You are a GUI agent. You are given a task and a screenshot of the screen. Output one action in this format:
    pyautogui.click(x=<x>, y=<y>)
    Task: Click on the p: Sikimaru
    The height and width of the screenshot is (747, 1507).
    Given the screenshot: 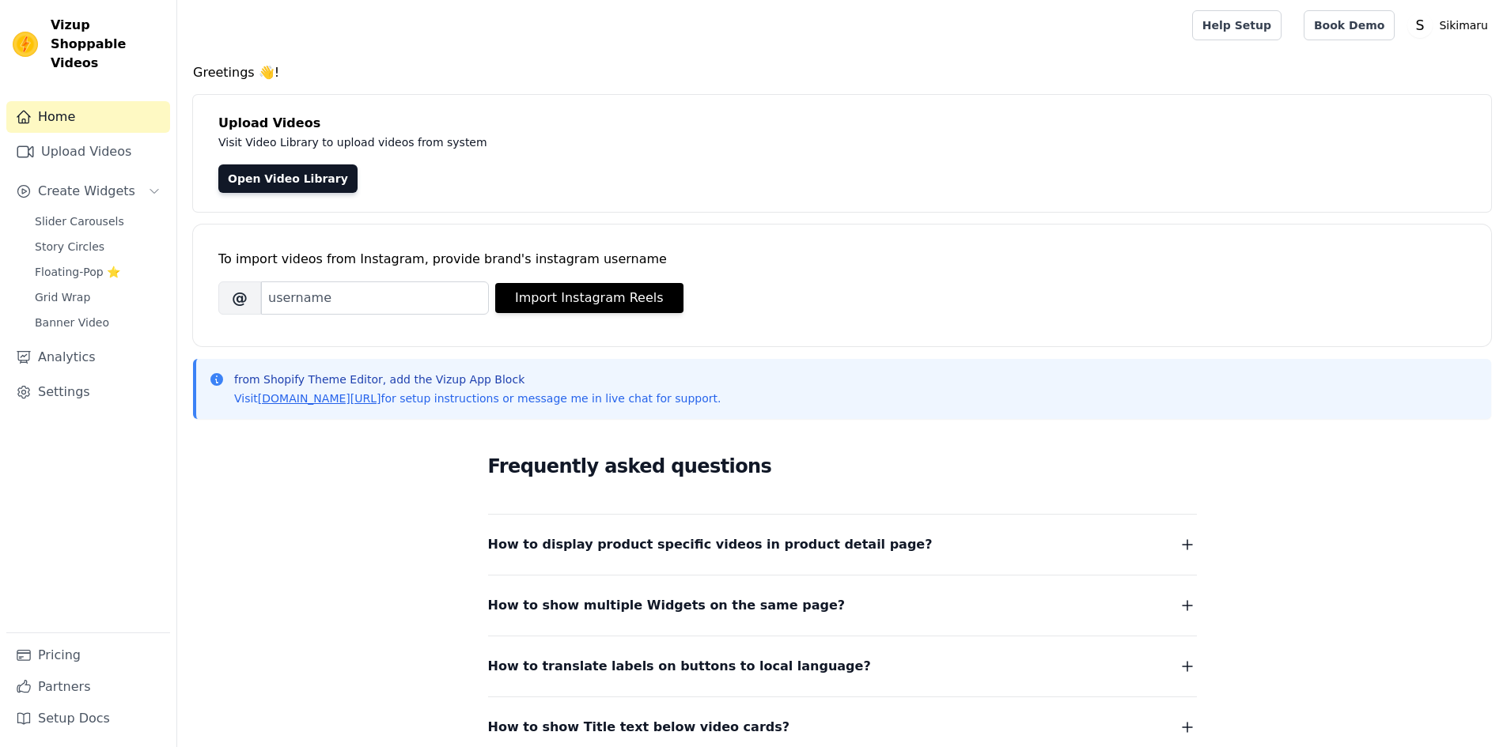 What is the action you would take?
    pyautogui.click(x=1463, y=25)
    